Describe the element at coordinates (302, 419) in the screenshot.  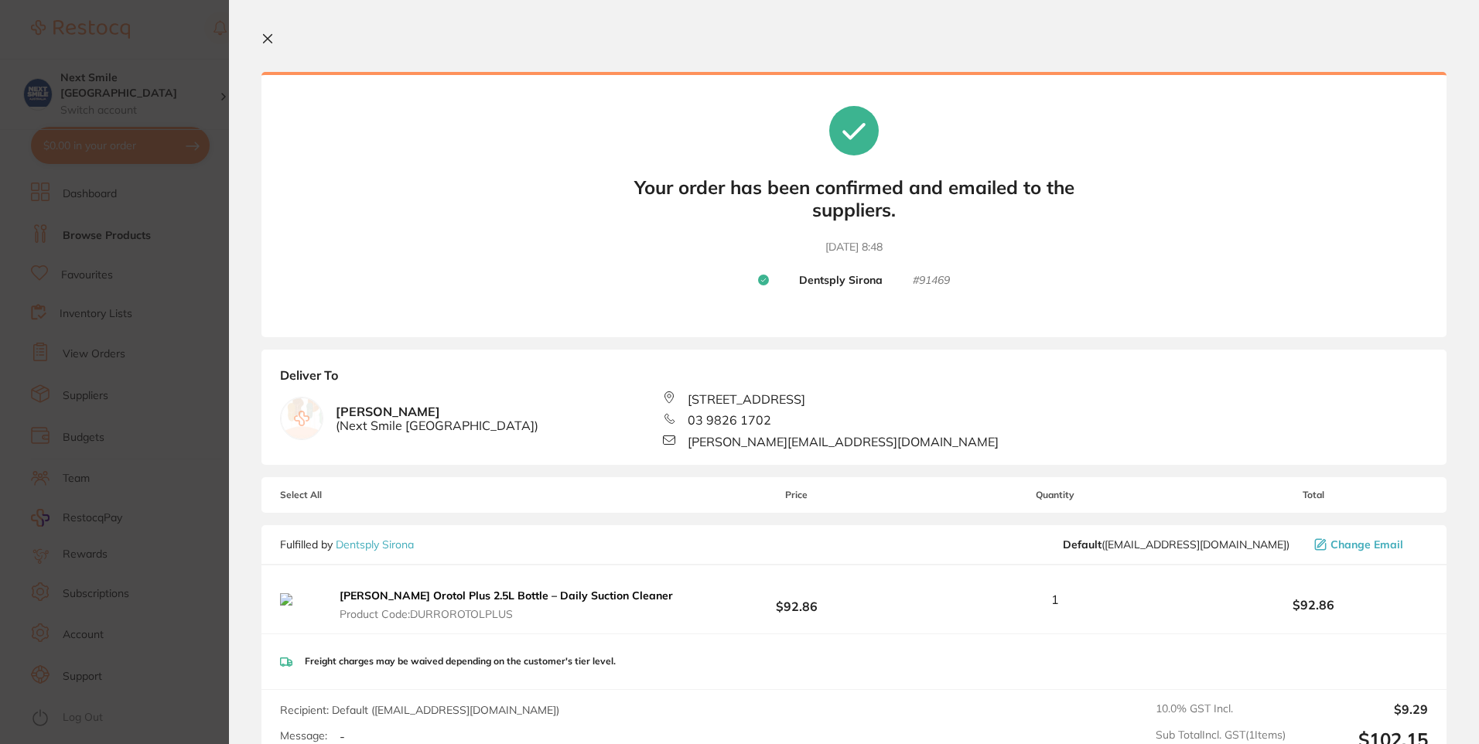
I see `img: empty.jpg` at that location.